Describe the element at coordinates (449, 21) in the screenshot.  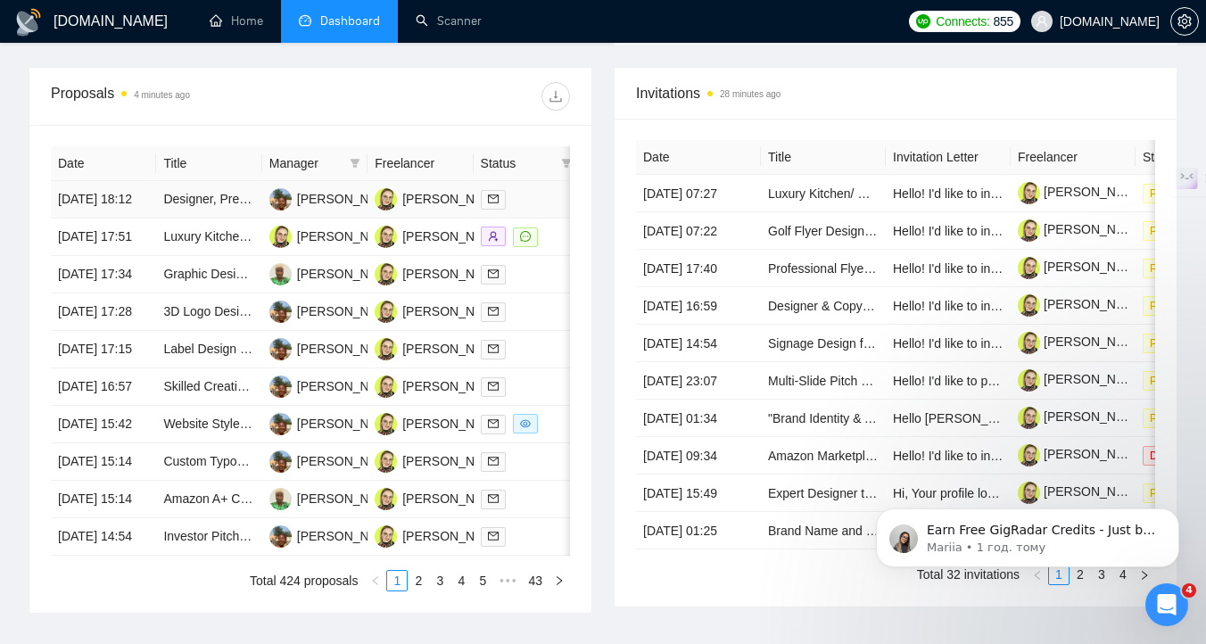
I see `a: searchScanner` at that location.